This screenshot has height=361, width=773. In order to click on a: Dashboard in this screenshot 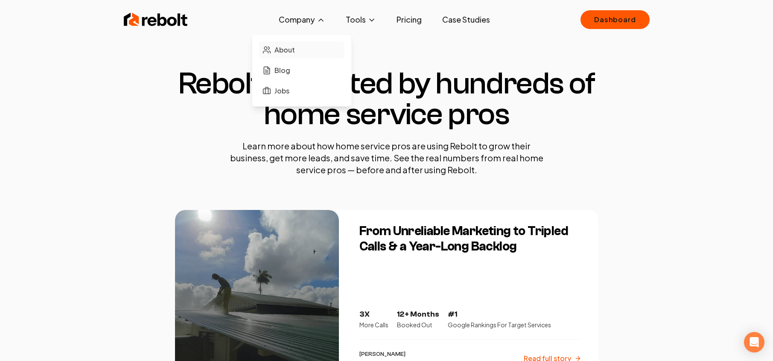, I will do `click(614, 20)`.